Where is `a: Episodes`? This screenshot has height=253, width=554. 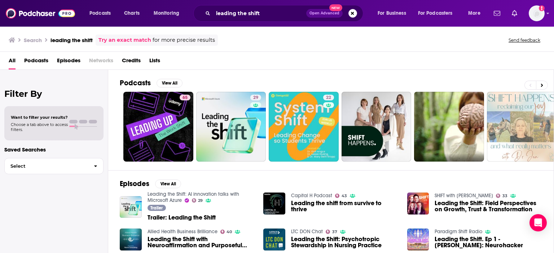
a: Episodes is located at coordinates (68, 62).